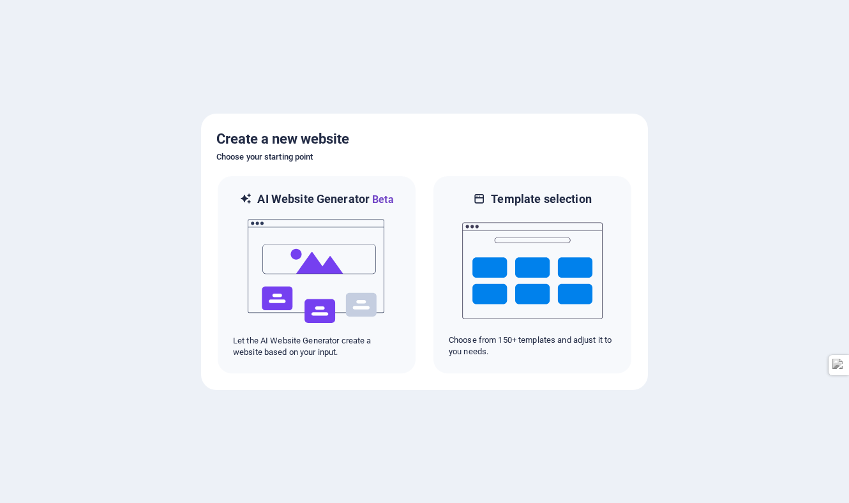  I want to click on p: Let the AI Website Generator create a website based on your input., so click(316, 346).